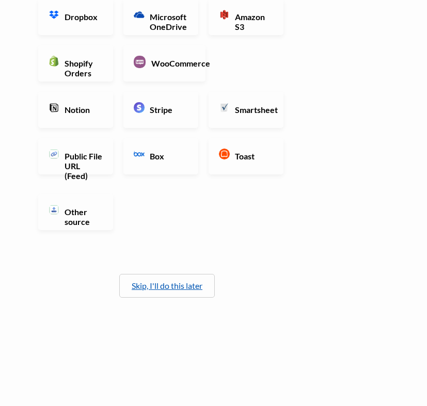  What do you see at coordinates (252, 156) in the screenshot?
I see `h6: Toast` at bounding box center [252, 156].